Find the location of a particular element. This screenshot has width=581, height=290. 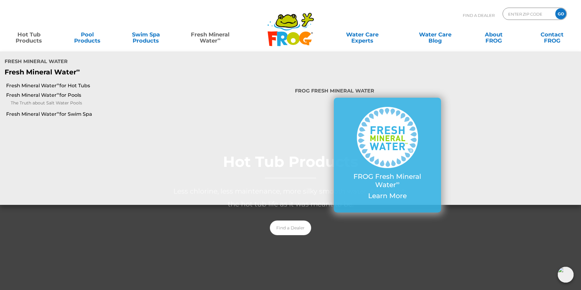

a: Water CareExperts is located at coordinates (362, 35).